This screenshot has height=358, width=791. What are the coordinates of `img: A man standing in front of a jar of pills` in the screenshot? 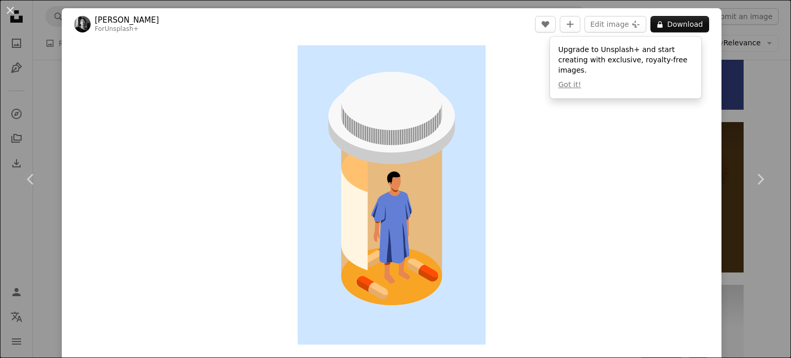 It's located at (392, 195).